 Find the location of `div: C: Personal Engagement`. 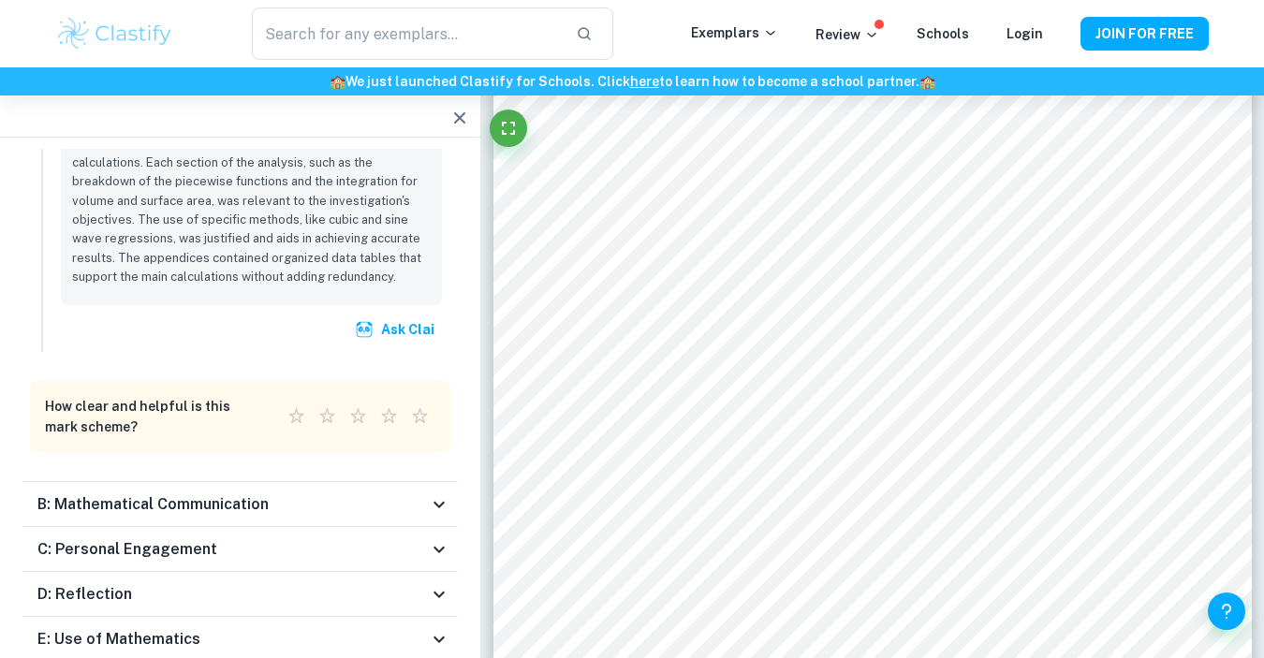

div: C: Personal Engagement is located at coordinates (240, 549).